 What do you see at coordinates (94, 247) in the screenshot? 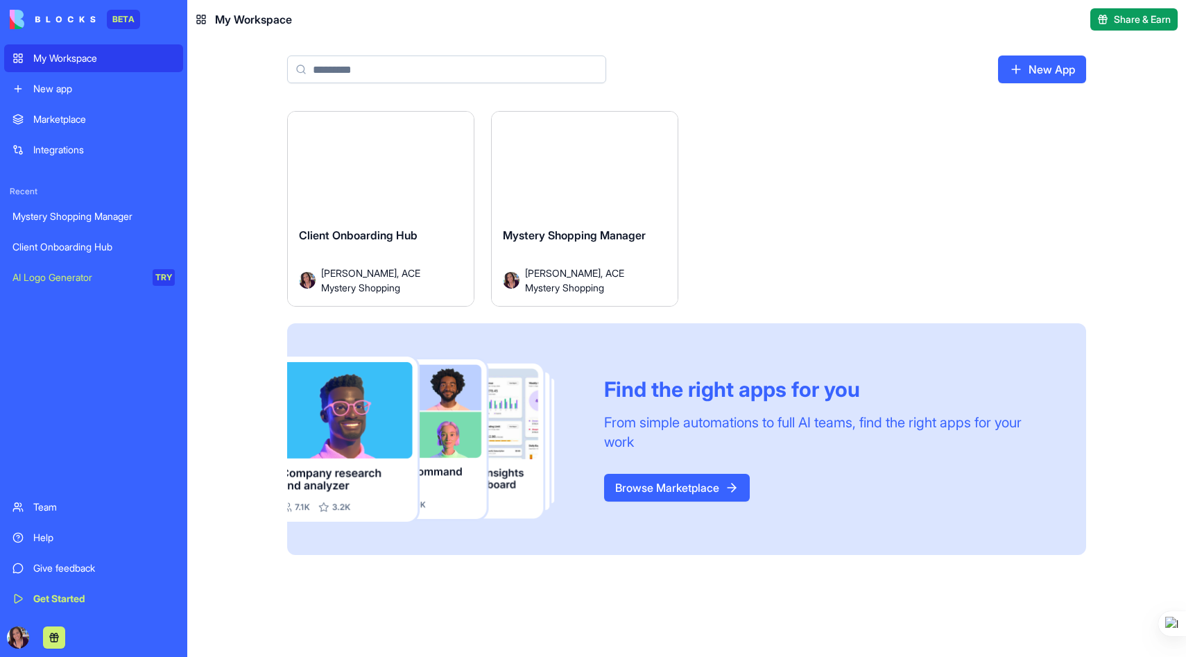
I see `div: Client Onboarding Hub` at bounding box center [94, 247].